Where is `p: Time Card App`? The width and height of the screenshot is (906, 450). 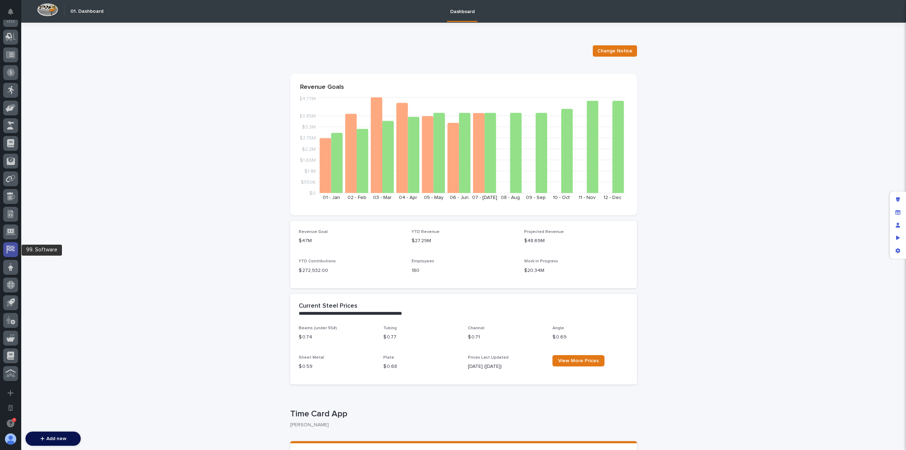 p: Time Card App is located at coordinates (462, 414).